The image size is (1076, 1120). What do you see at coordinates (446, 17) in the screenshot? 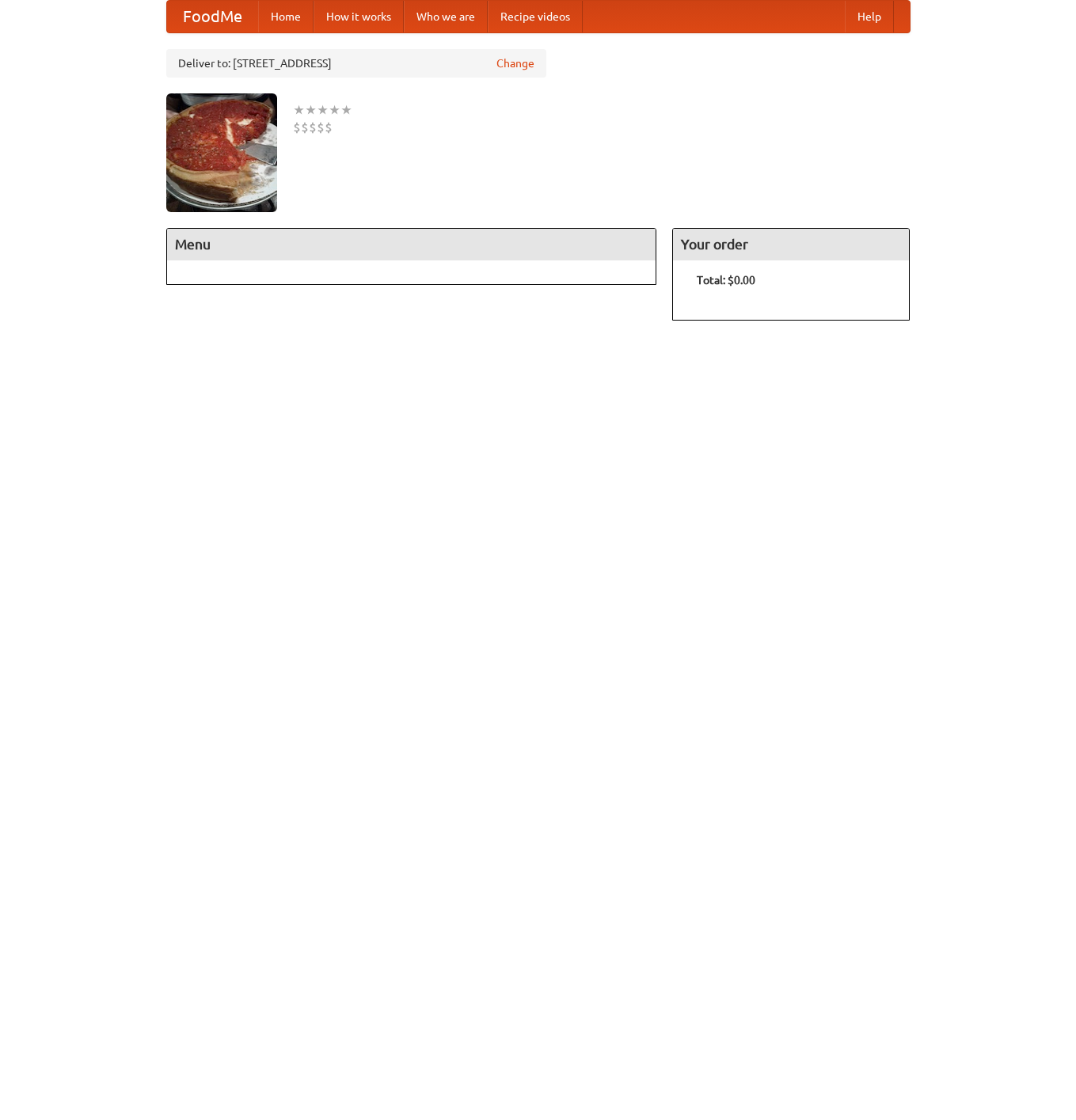
I see `a: Who we are` at bounding box center [446, 17].